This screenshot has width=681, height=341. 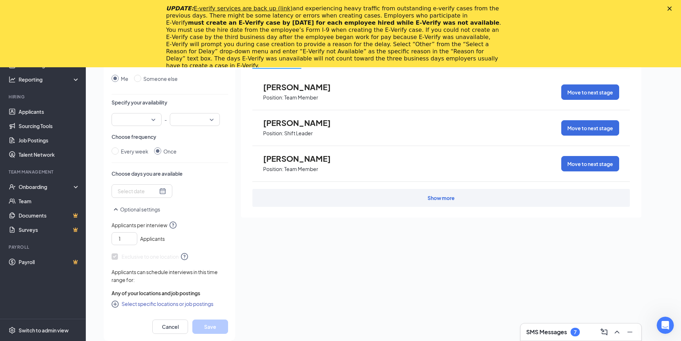 I want to click on a: Team, so click(x=49, y=201).